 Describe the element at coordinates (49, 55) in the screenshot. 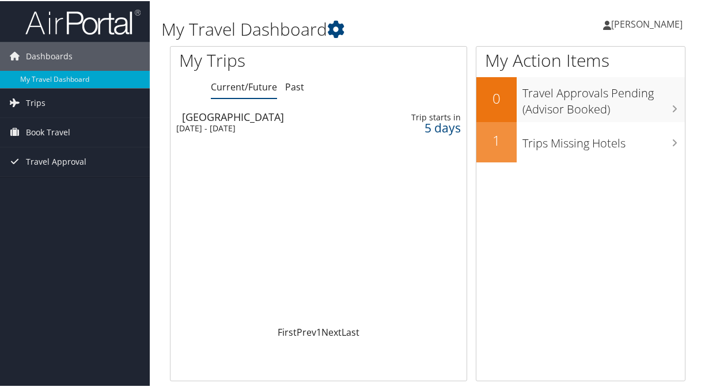

I see `span: Dashboards` at that location.